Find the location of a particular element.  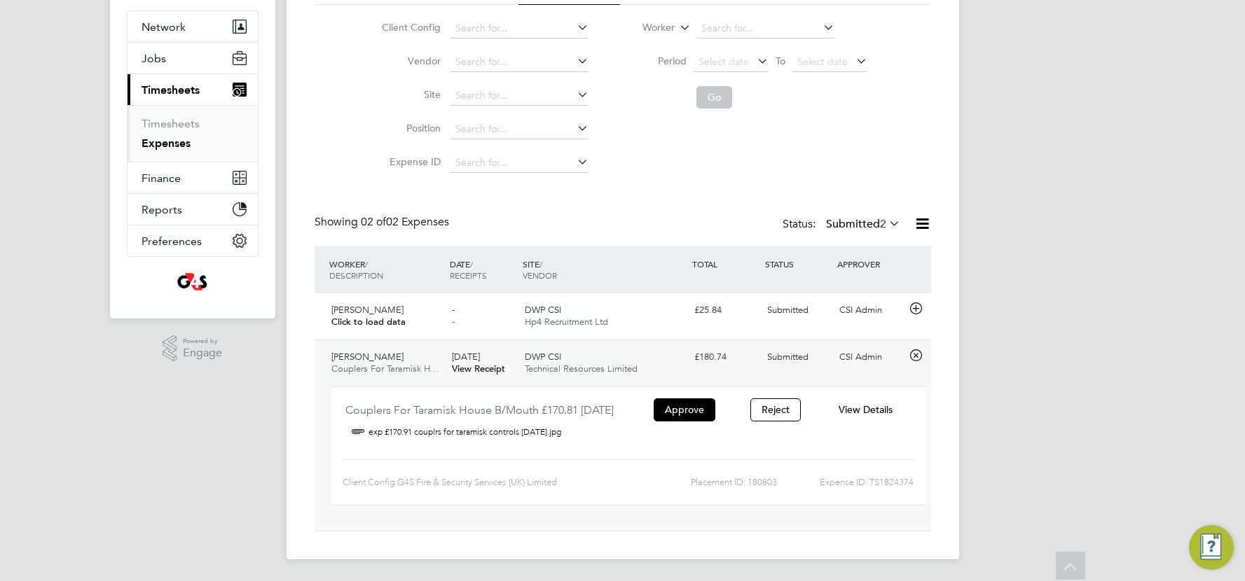

button: Jobs is located at coordinates (193, 58).